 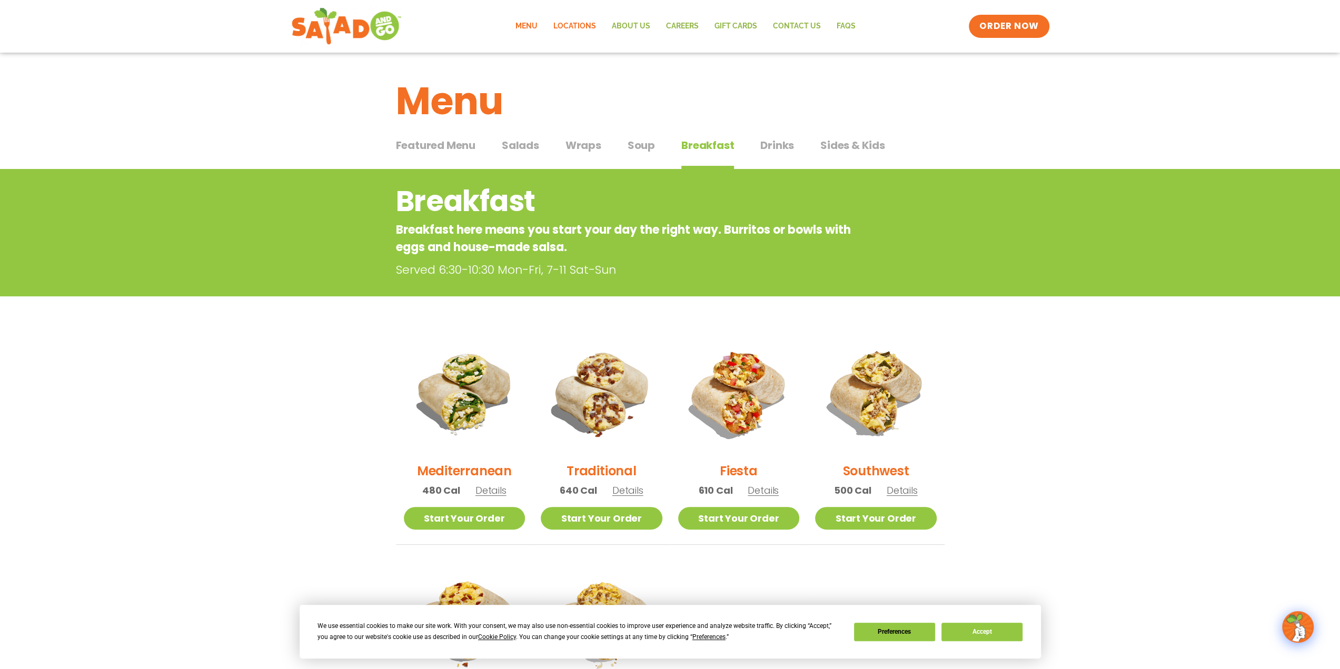 What do you see at coordinates (982, 632) in the screenshot?
I see `button: Accept` at bounding box center [982, 632].